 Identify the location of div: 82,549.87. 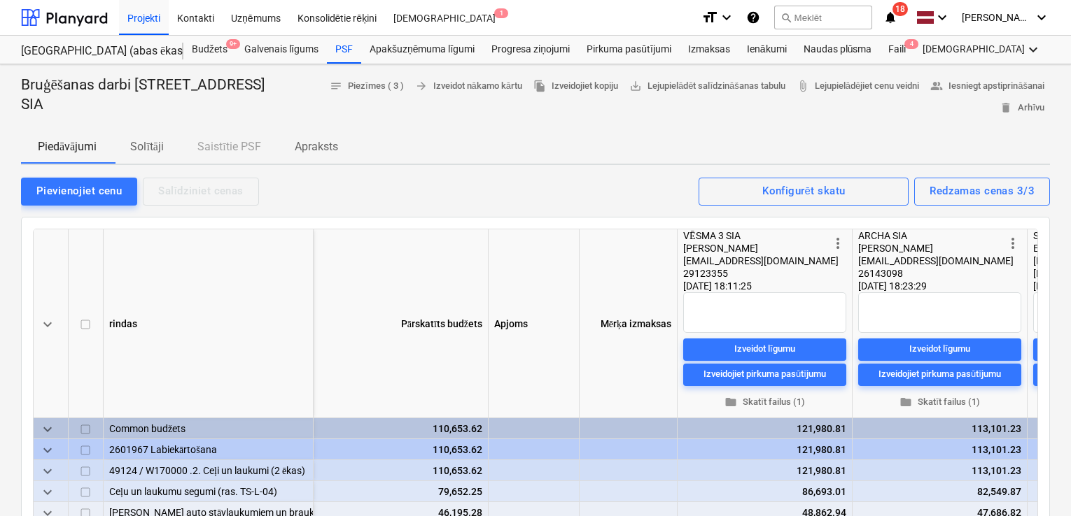
(939, 492).